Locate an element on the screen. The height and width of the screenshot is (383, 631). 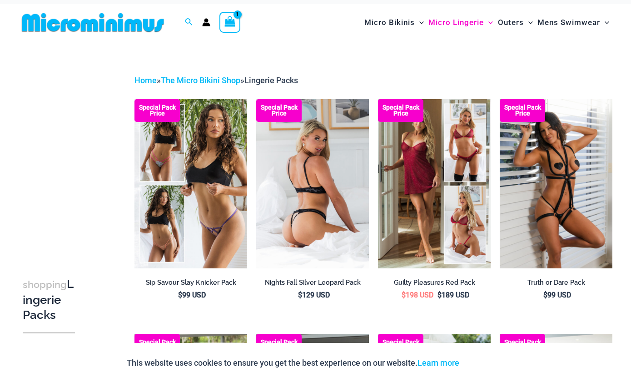
h2: Sip Savour Slay Knicker Pack is located at coordinates (191, 282).